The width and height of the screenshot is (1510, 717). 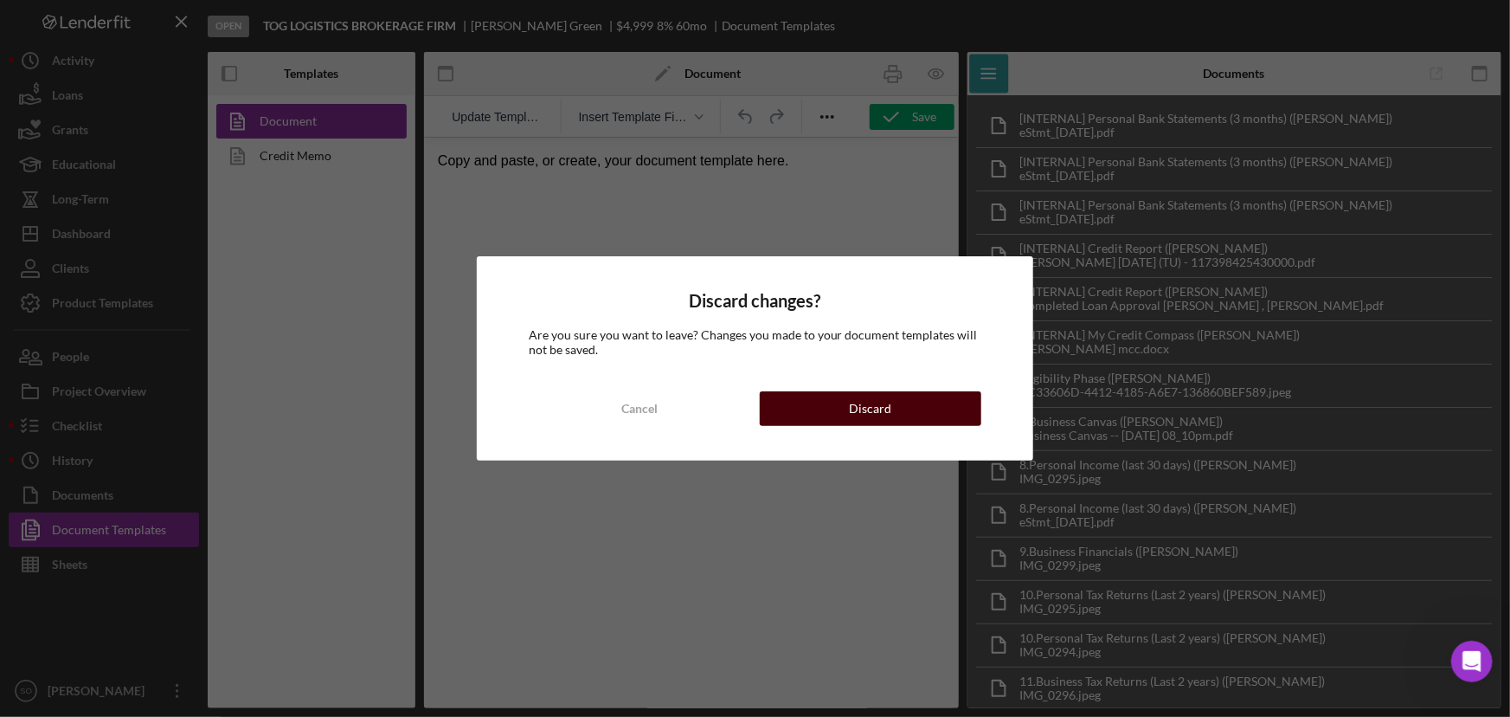 What do you see at coordinates (267, 23) in the screenshot?
I see `body: Rich Text Area. Press ALT-0 for help.` at bounding box center [267, 23].